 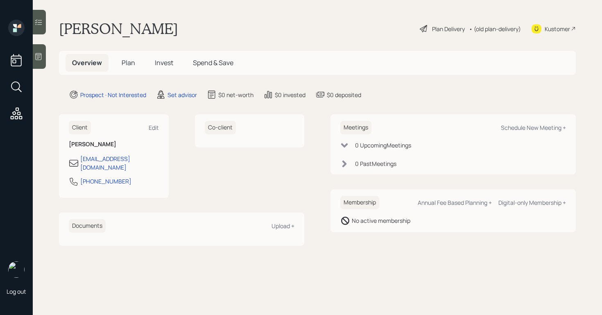 What do you see at coordinates (533, 127) in the screenshot?
I see `div: Schedule New Meeting +` at bounding box center [533, 127].